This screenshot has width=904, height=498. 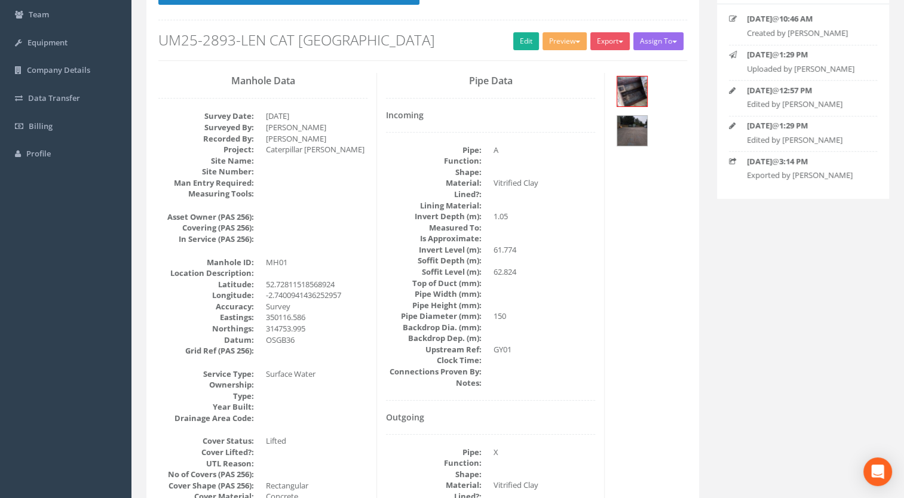 I want to click on dt: Man Entry Required:, so click(x=206, y=183).